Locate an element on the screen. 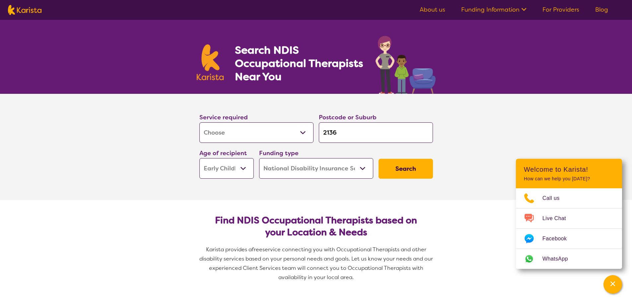  span: service connecting you with Occupational Therapists and other disability services based on your p... is located at coordinates (317, 264).